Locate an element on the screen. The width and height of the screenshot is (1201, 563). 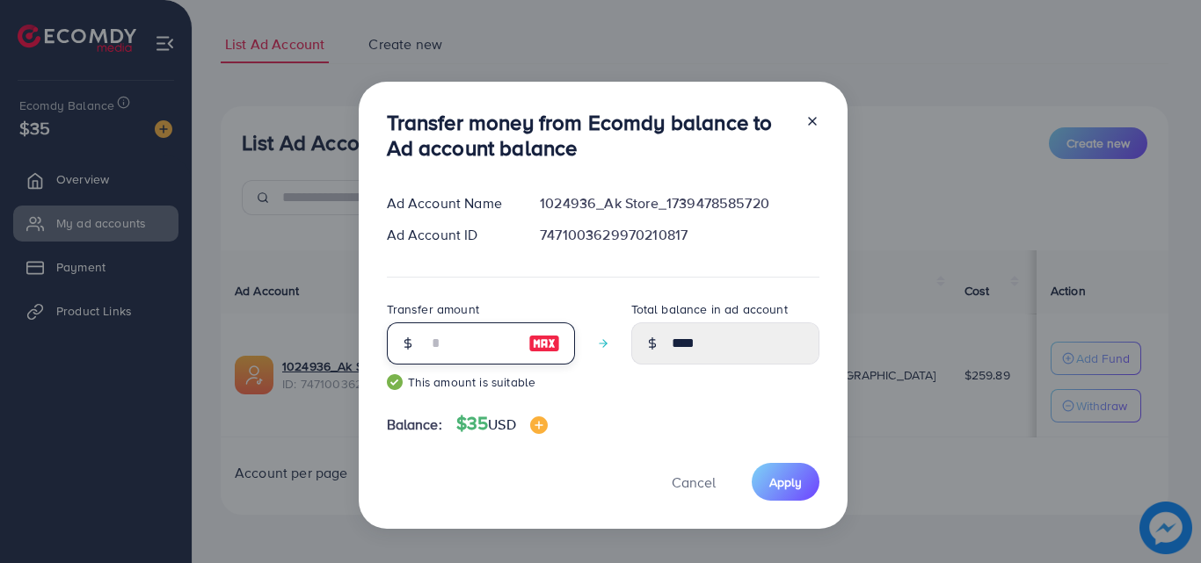
span: Balance: is located at coordinates (414, 425).